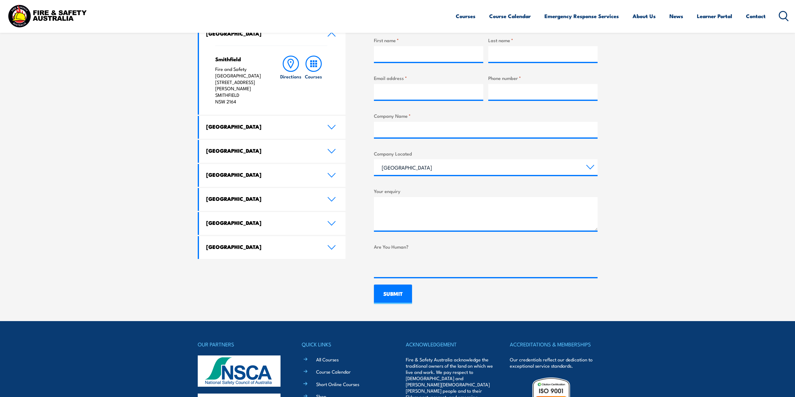 The image size is (795, 397). I want to click on a: News, so click(676, 16).